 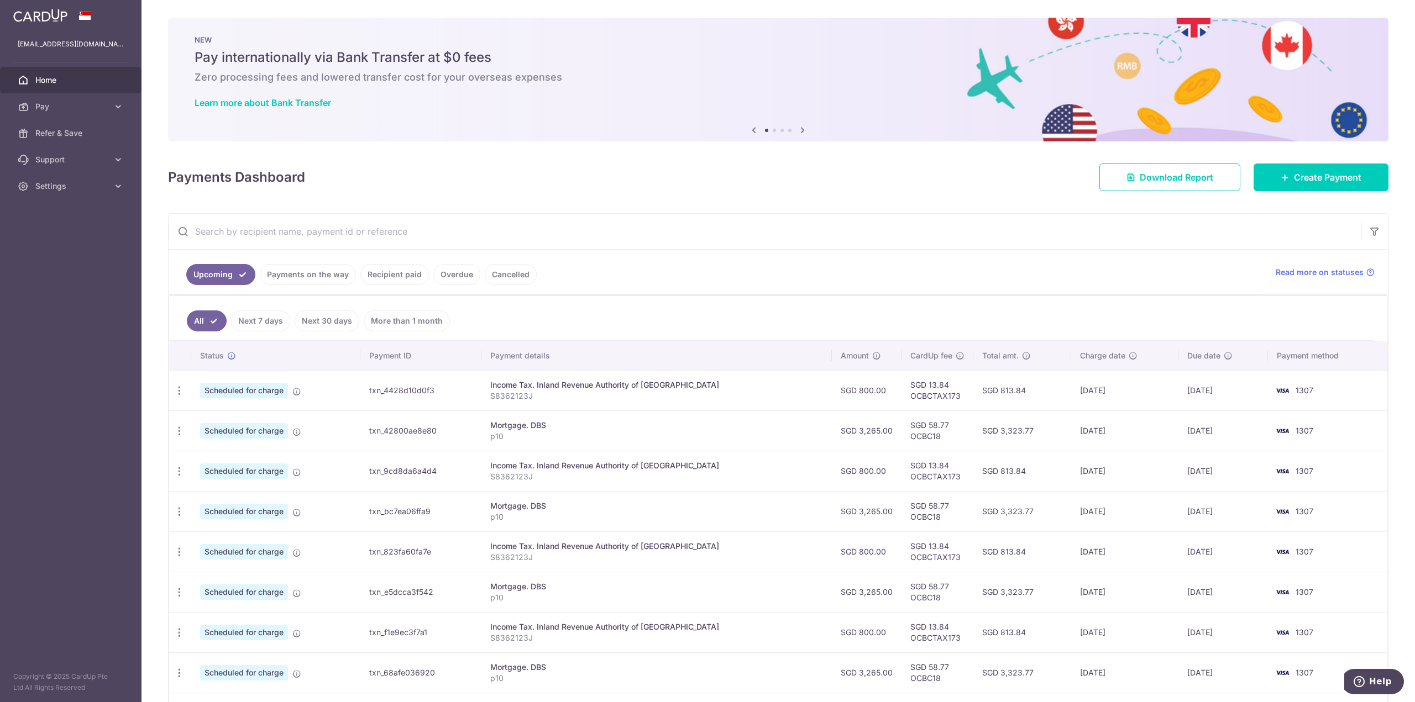 What do you see at coordinates (778, 40) in the screenshot?
I see `p: NEW` at bounding box center [778, 40].